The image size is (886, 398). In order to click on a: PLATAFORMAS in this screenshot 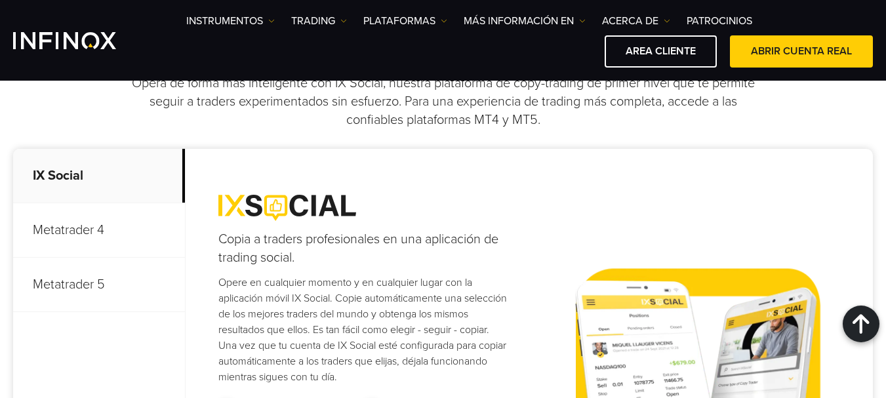, I will do `click(406, 21)`.